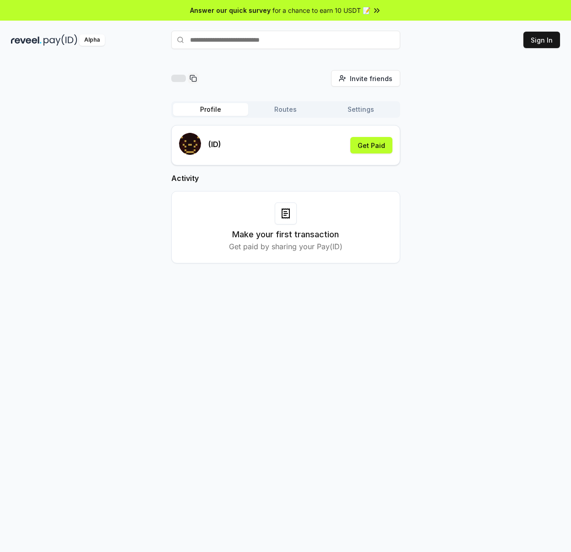 This screenshot has height=552, width=571. I want to click on button: Settings, so click(361, 109).